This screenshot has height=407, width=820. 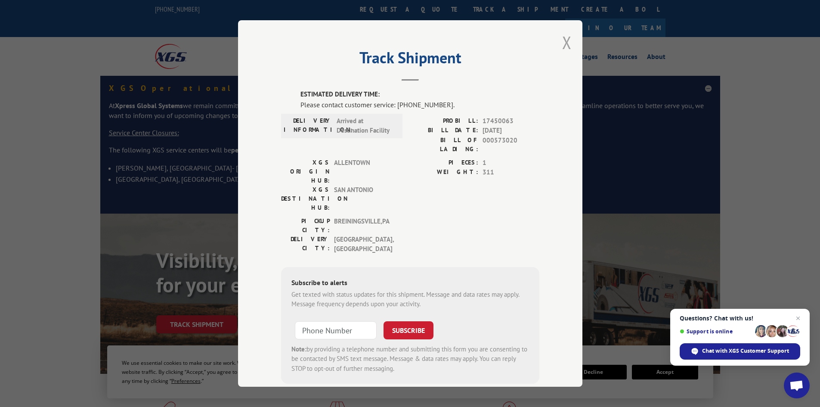 I want to click on input: Phone Number, so click(x=336, y=330).